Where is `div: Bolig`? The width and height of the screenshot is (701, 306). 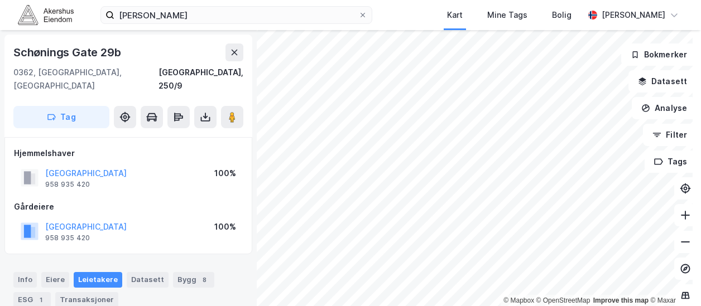 div: Bolig is located at coordinates (562, 15).